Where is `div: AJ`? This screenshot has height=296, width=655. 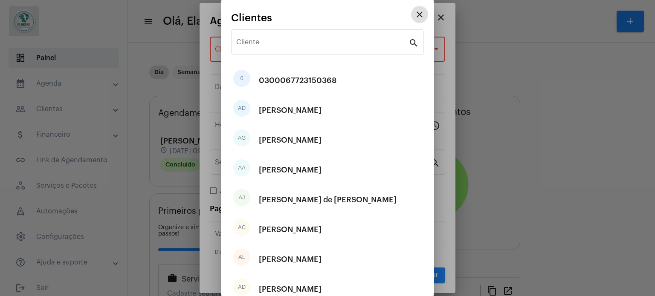
div: AJ is located at coordinates (242, 198).